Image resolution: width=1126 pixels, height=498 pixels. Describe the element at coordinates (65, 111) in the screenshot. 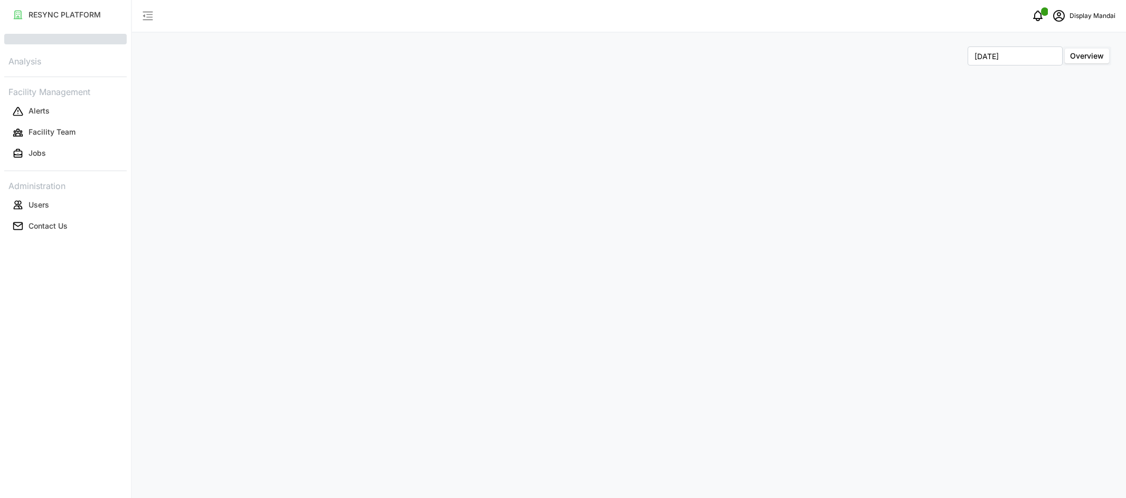

I see `a: Alerts` at that location.